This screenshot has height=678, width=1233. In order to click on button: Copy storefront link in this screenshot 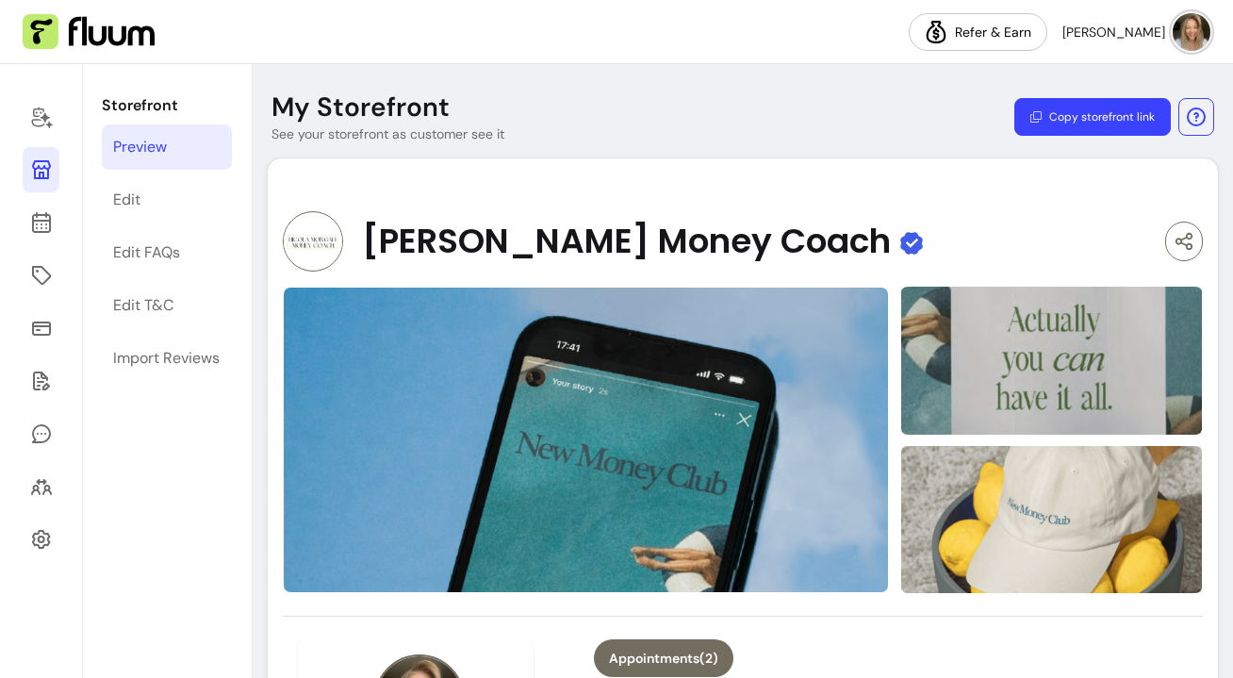, I will do `click(1092, 117)`.